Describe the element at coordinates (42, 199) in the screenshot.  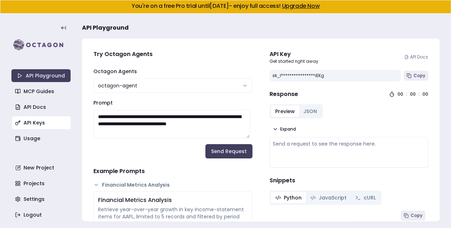
I see `a: Settings` at that location.